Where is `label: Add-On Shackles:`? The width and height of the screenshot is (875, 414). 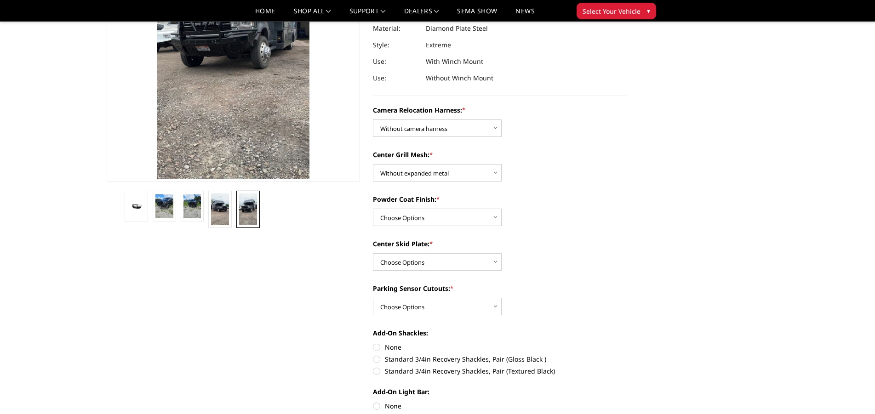 label: Add-On Shackles: is located at coordinates (500, 333).